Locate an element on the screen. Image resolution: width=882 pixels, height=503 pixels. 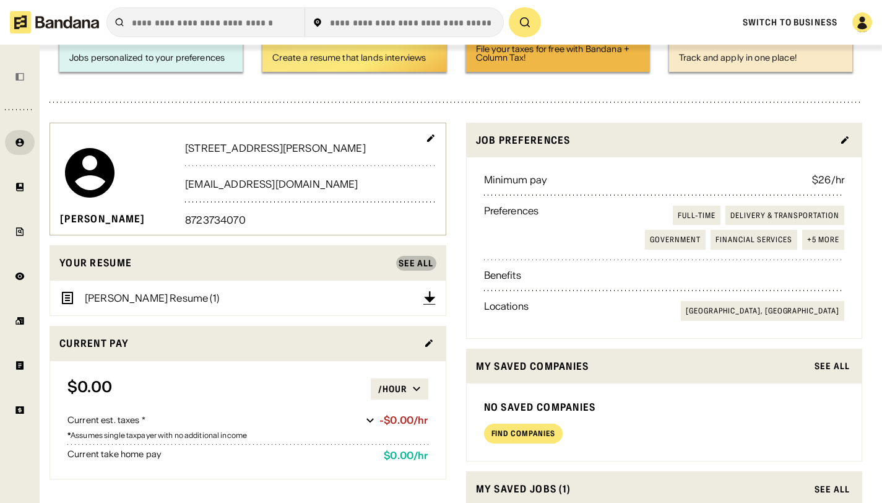
div: Find companies is located at coordinates (523, 434).